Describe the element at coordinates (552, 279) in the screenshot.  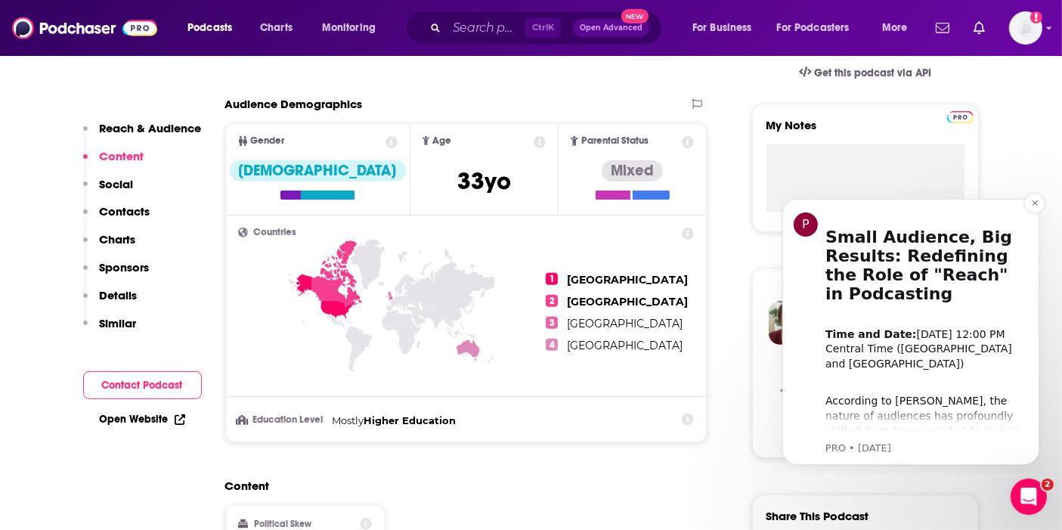
I see `span: 1` at that location.